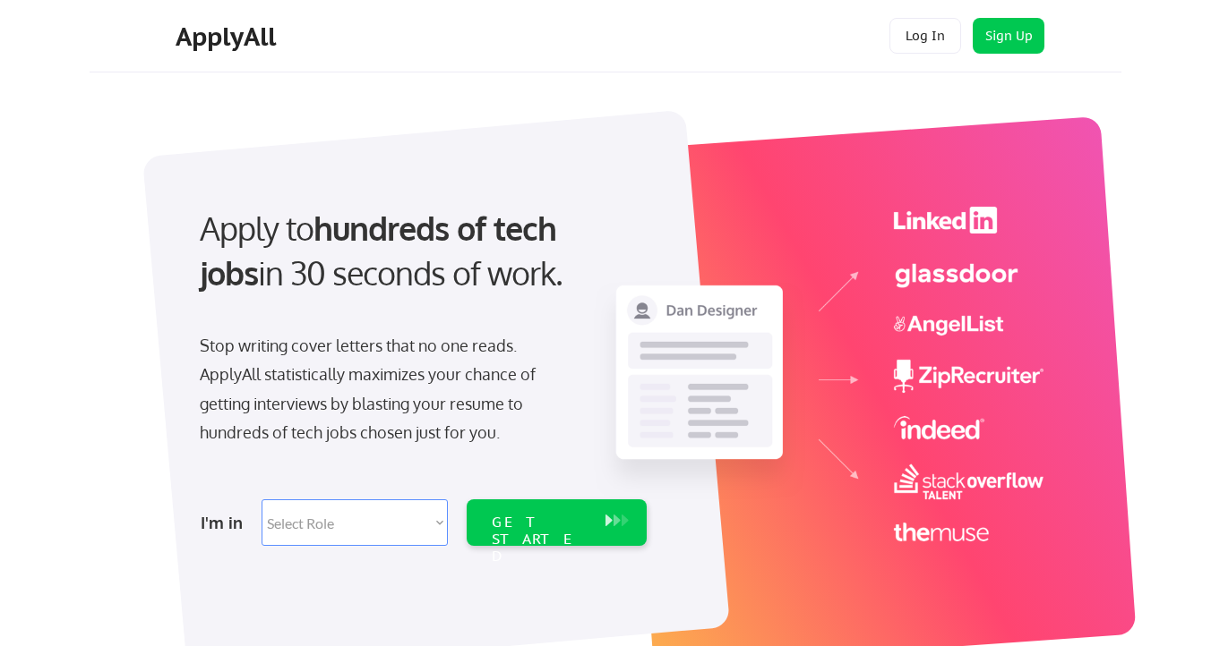  I want to click on div: Stop writing cover letters that no one reads. ApplyAll statistically maximizes your chance of get..., so click(383, 389).